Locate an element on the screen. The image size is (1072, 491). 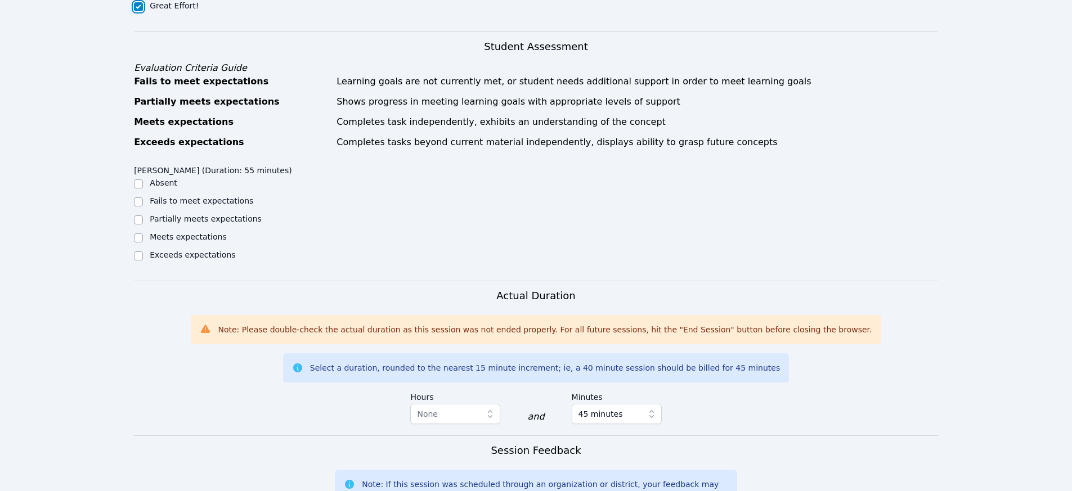
button: 45 minutes is located at coordinates (617, 414).